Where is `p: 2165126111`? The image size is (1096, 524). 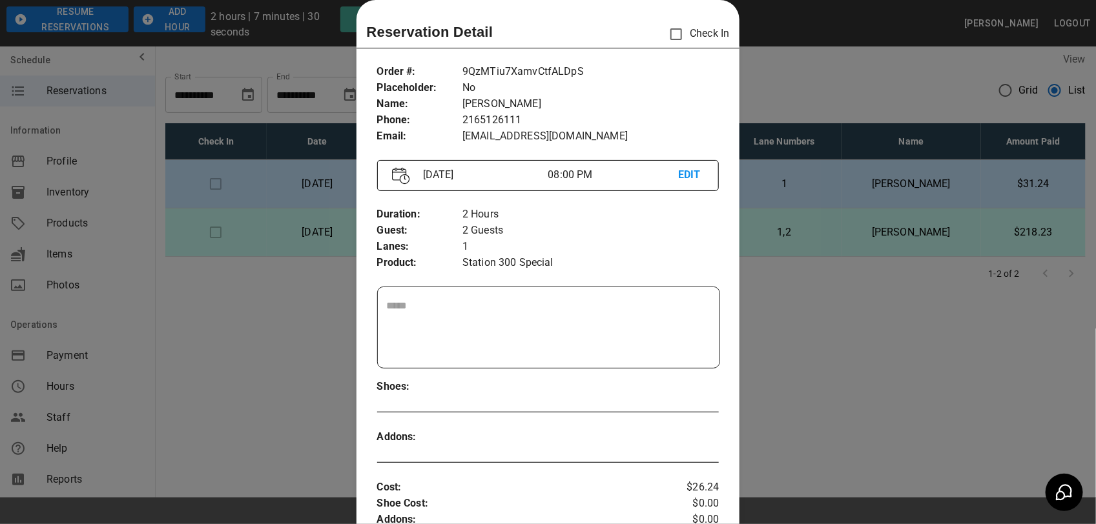
p: 2165126111 is located at coordinates (590, 120).